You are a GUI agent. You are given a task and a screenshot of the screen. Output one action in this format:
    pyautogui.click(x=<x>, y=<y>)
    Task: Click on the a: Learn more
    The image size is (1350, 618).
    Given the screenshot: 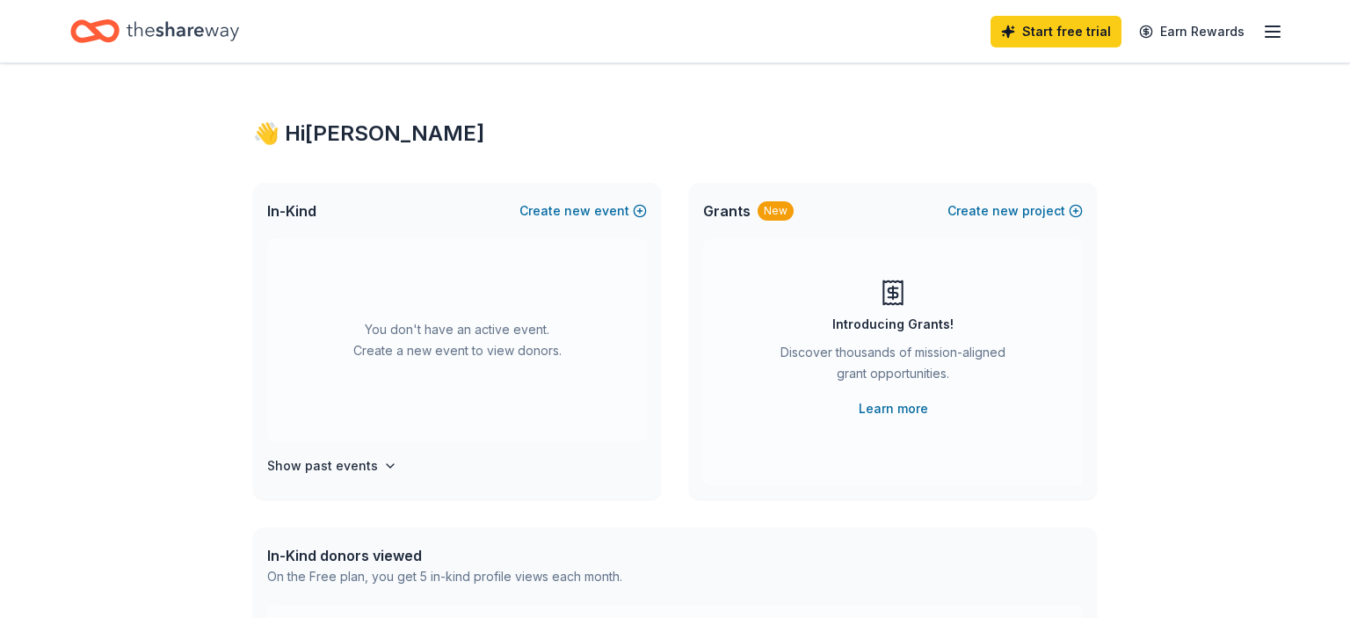 What is the action you would take?
    pyautogui.click(x=893, y=409)
    